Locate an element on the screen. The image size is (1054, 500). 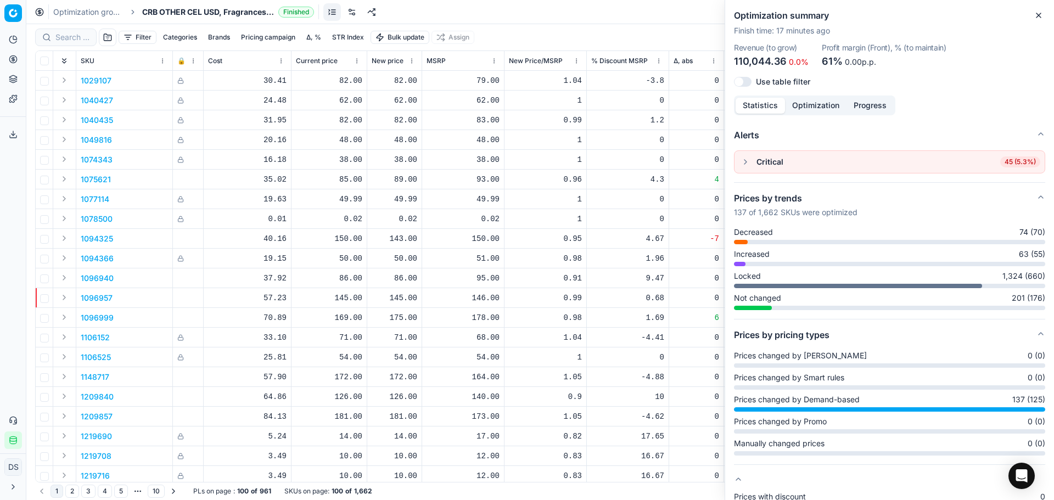
div: 0.01 is located at coordinates (247, 219).